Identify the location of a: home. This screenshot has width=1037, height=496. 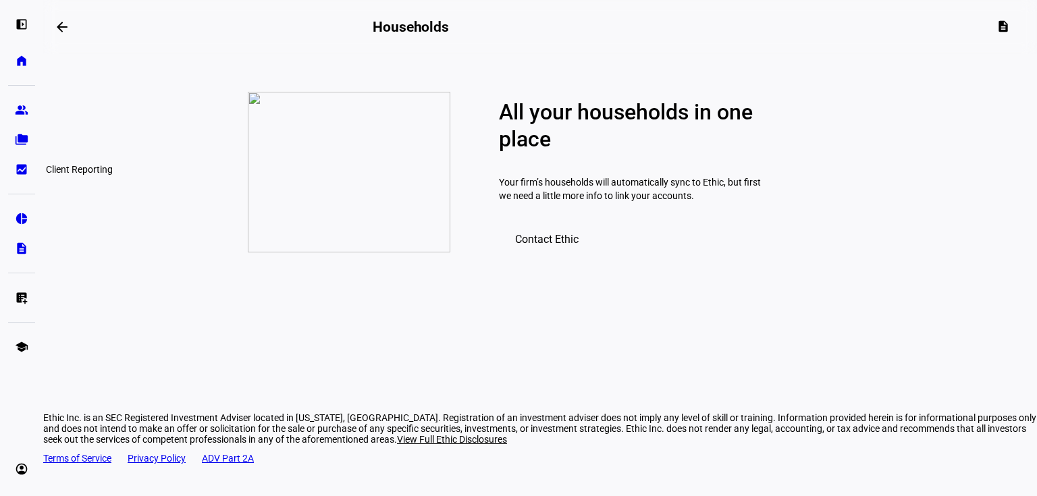
(22, 61).